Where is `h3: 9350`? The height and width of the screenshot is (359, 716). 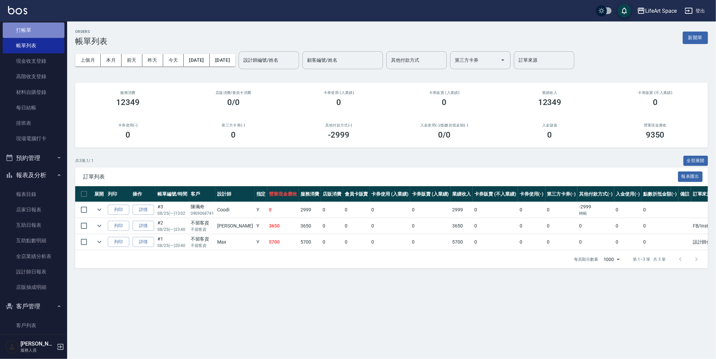 h3: 9350 is located at coordinates (655, 135).